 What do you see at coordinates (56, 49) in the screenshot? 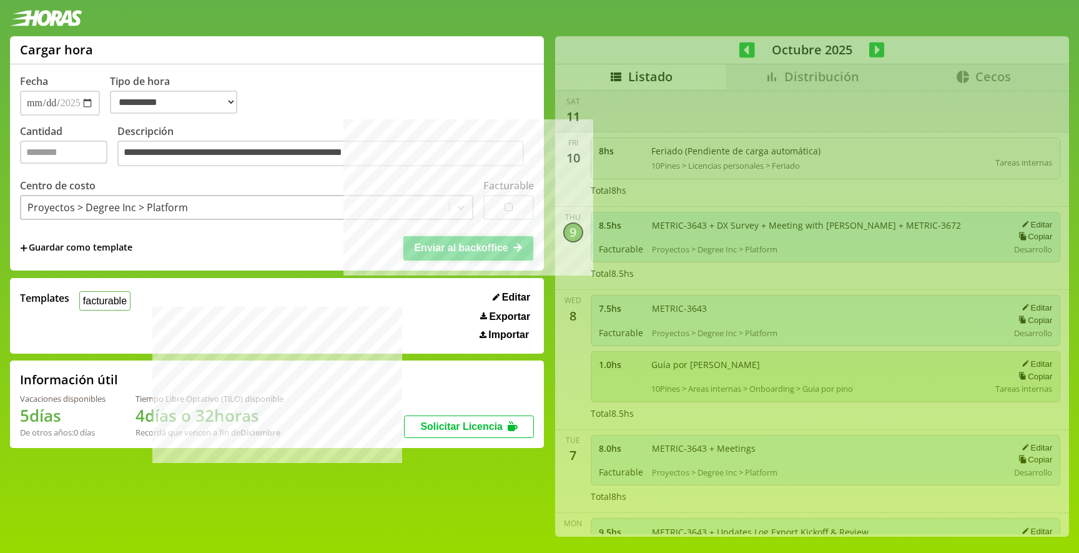
I see `h1: Cargar hora` at bounding box center [56, 49].